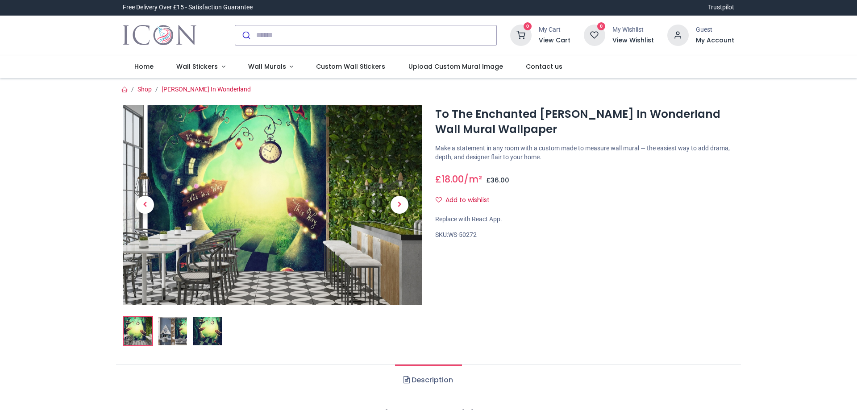 This screenshot has width=857, height=410. What do you see at coordinates (159, 35) in the screenshot?
I see `a: Logo of Icon Wall Stickers` at bounding box center [159, 35].